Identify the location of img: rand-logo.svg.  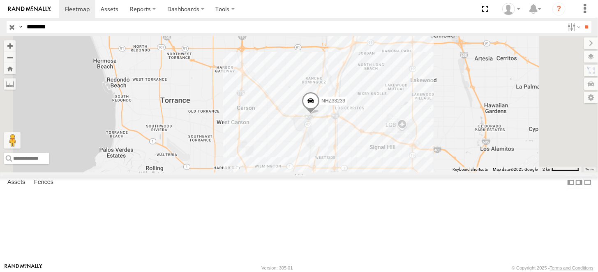
(30, 9).